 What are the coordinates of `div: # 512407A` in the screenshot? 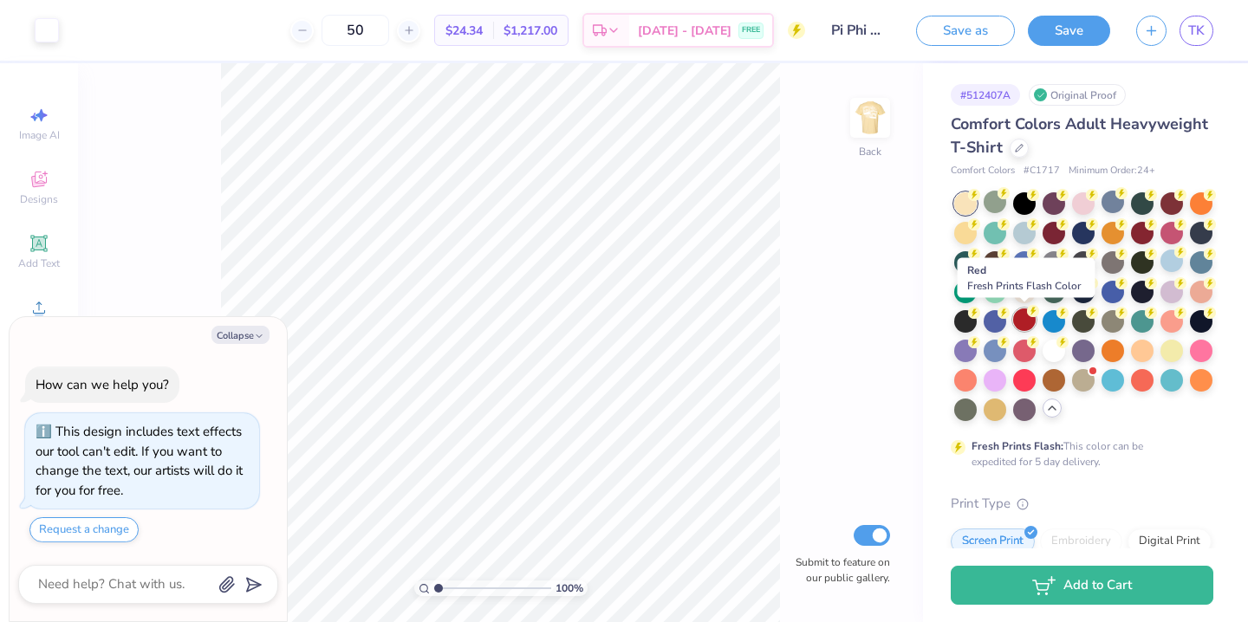 It's located at (985, 94).